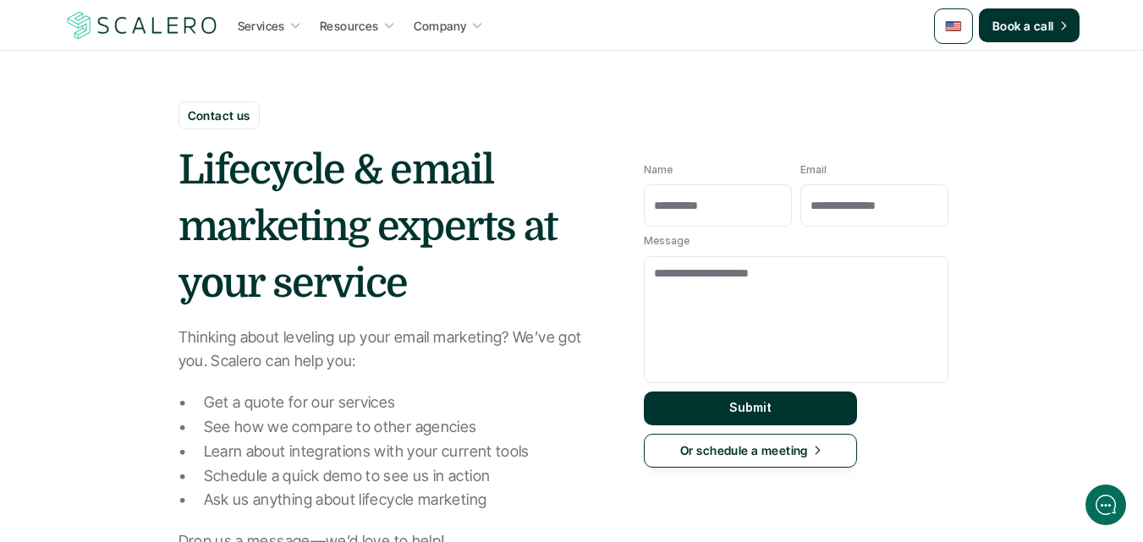  What do you see at coordinates (750, 408) in the screenshot?
I see `p: Submit` at bounding box center [750, 408].